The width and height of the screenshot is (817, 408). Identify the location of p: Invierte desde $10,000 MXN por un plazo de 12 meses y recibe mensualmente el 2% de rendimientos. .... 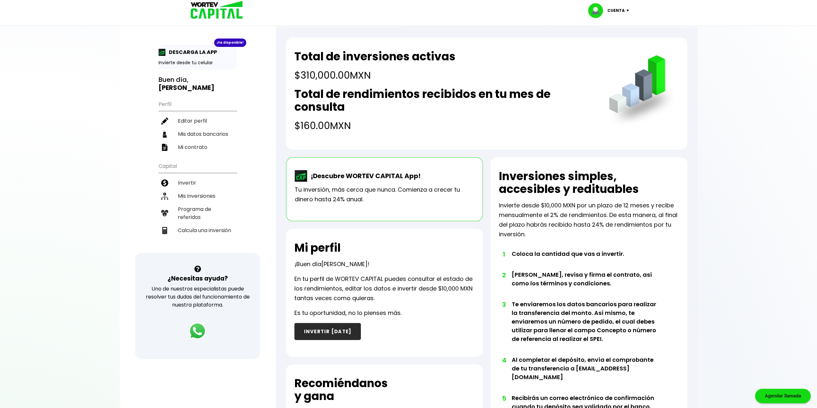
(588, 220).